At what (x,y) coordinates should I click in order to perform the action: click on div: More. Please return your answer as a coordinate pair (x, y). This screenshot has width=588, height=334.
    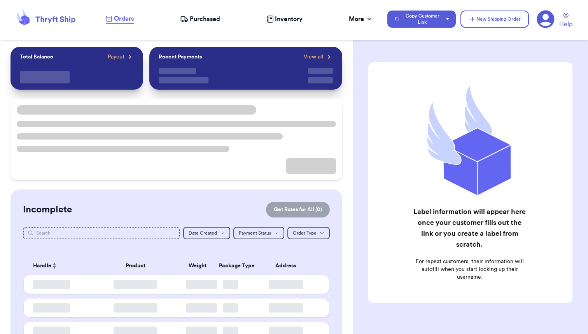
    Looking at the image, I should click on (361, 19).